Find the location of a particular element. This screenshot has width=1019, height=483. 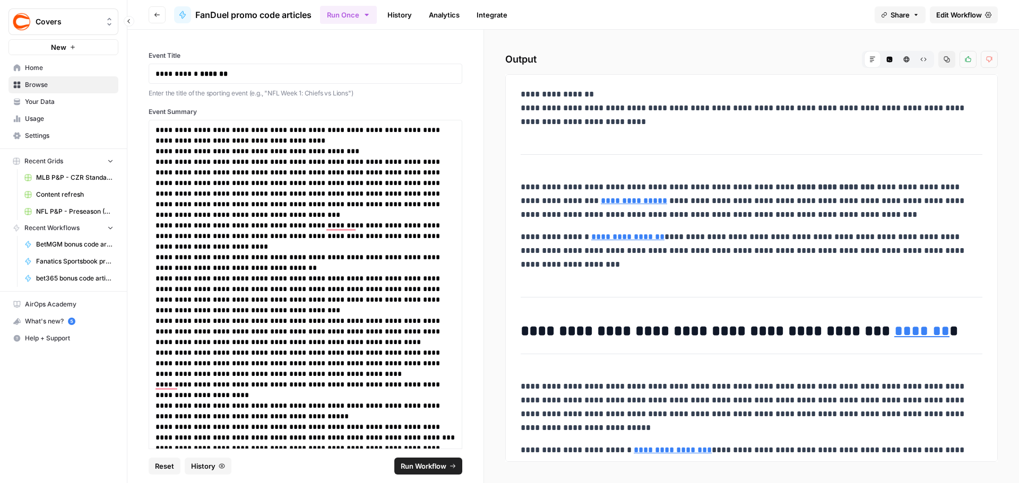

span: Browse is located at coordinates (69, 85).